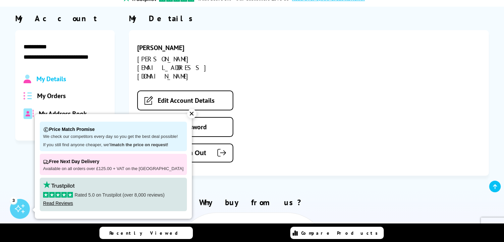 This screenshot has height=242, width=504. I want to click on a: Read Reviews, so click(58, 203).